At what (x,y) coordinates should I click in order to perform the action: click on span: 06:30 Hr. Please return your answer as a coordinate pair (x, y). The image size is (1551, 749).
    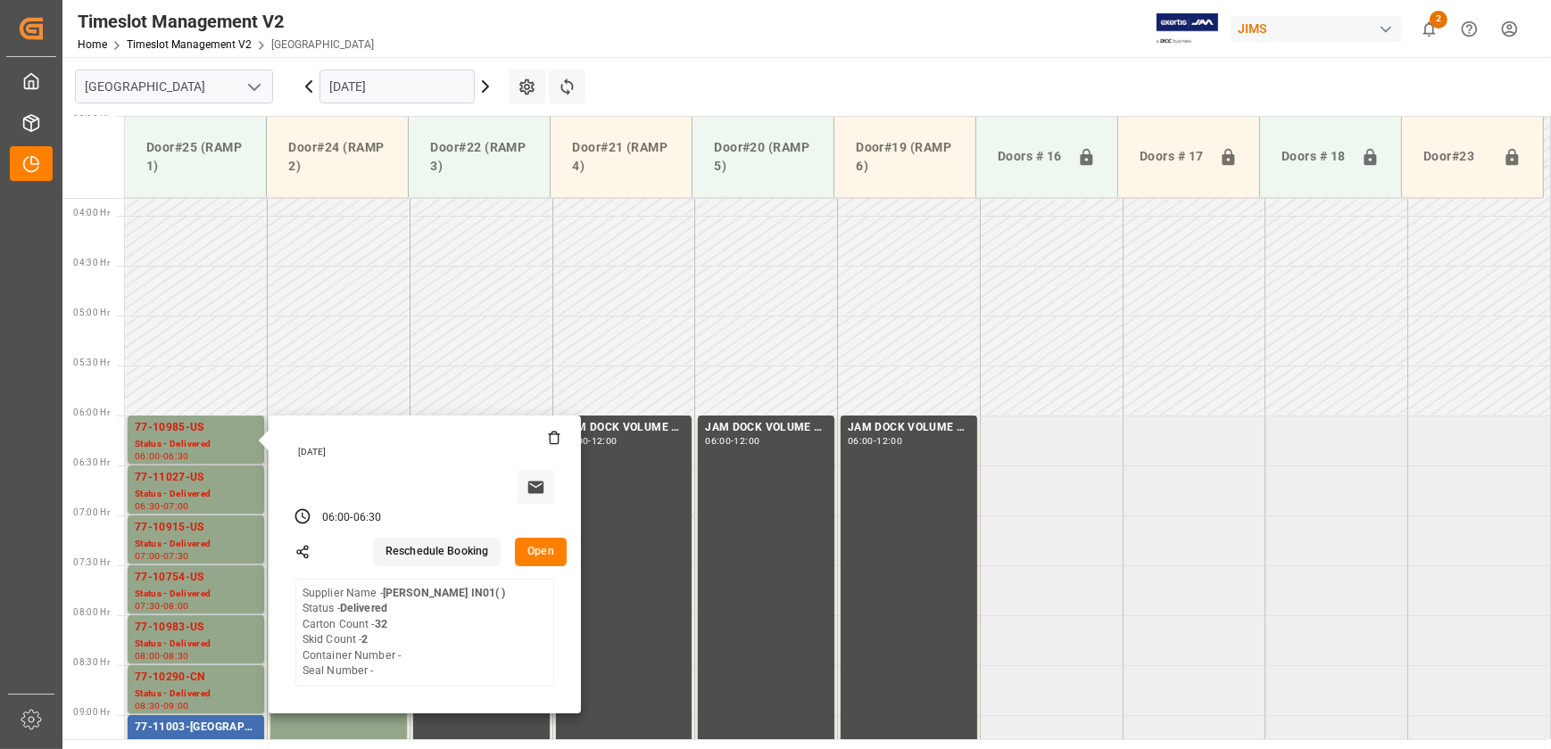
    Looking at the image, I should click on (91, 462).